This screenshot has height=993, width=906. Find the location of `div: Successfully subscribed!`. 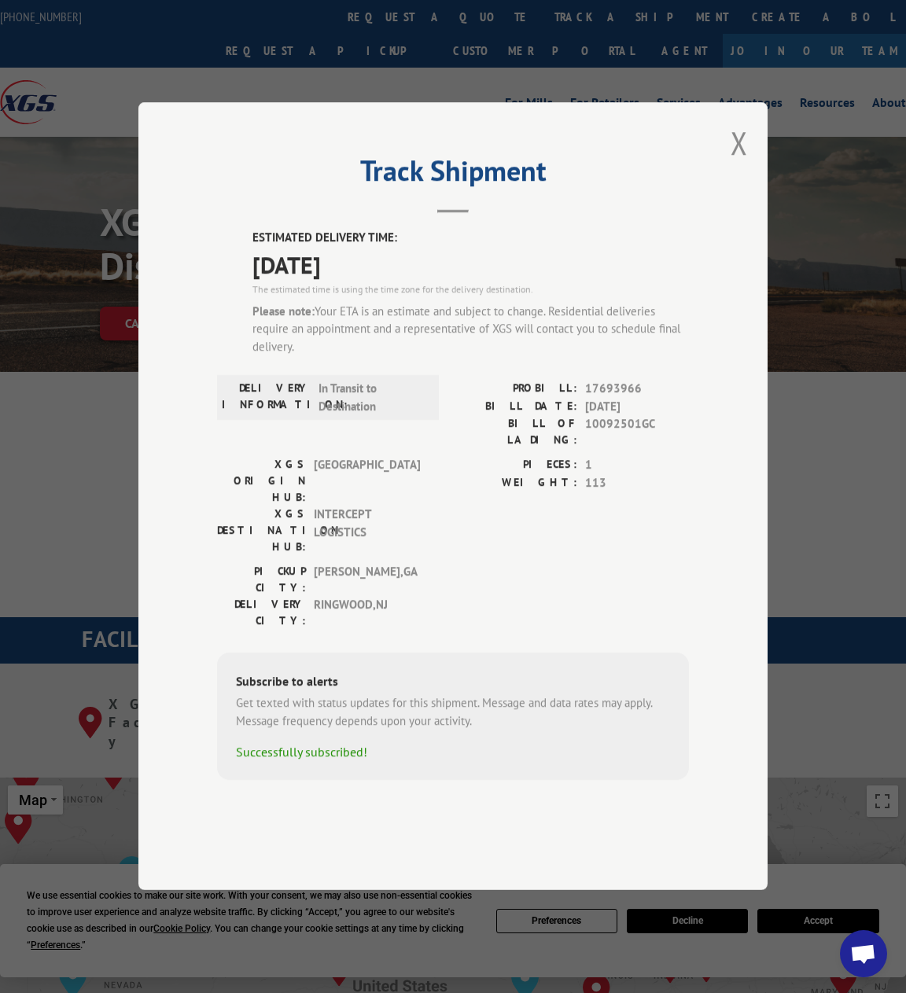

div: Successfully subscribed! is located at coordinates (453, 752).